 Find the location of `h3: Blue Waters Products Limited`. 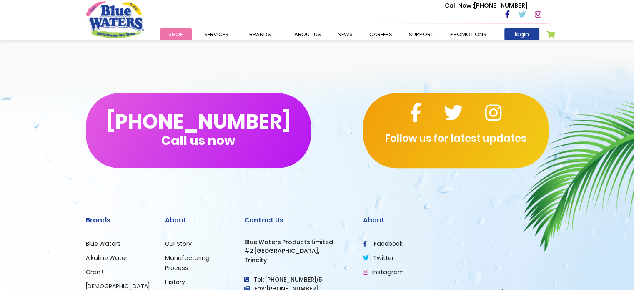

h3: Blue Waters Products Limited is located at coordinates (297, 242).